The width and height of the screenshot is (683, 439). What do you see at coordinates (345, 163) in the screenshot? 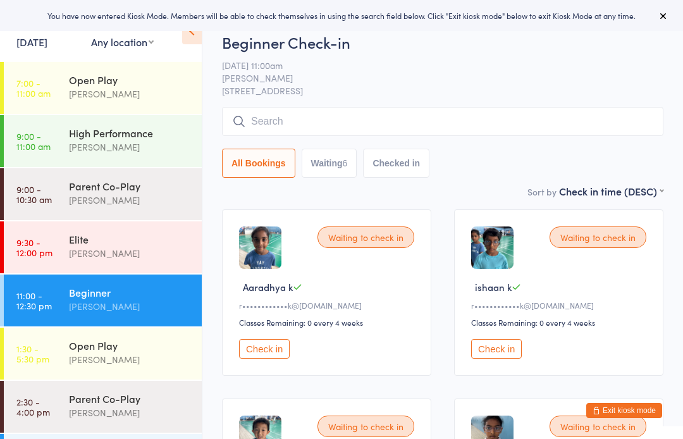
I see `div: 6` at bounding box center [345, 163].